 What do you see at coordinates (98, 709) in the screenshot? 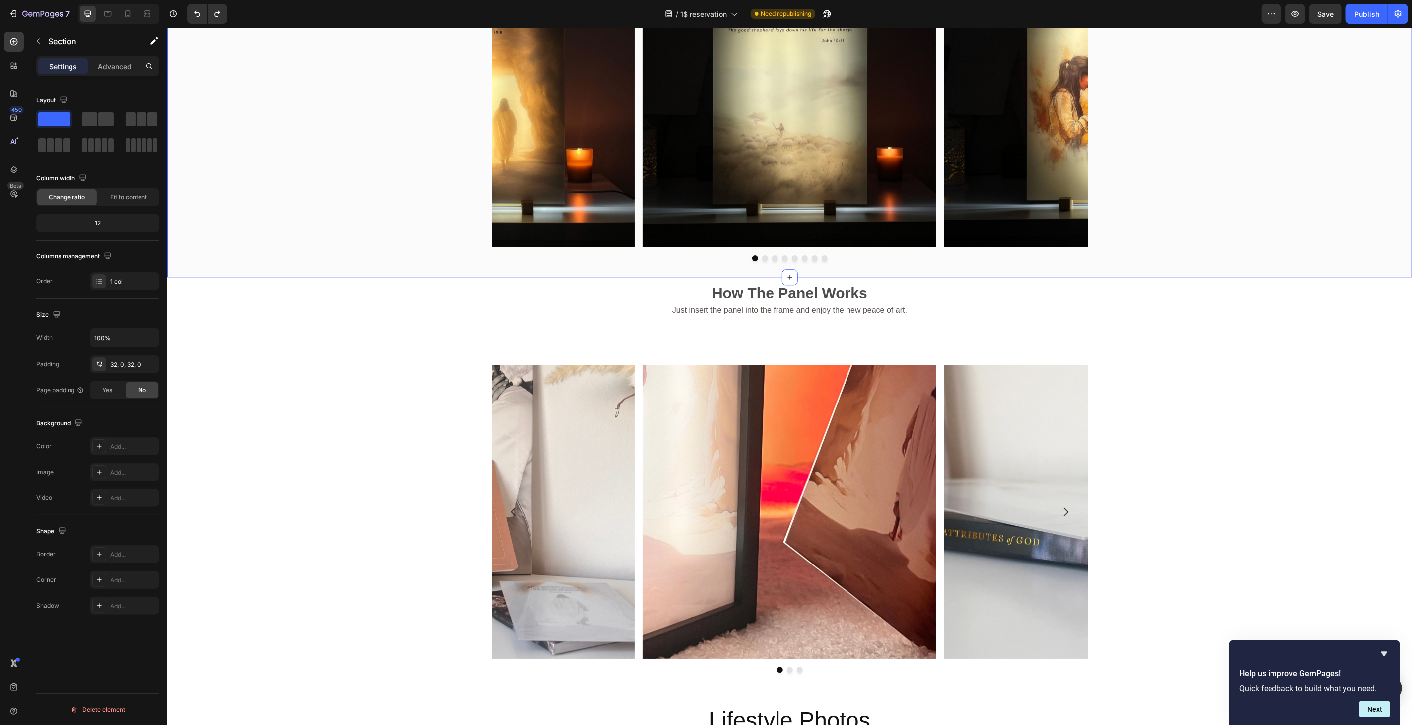
I see `div: Delete element` at bounding box center [98, 709].